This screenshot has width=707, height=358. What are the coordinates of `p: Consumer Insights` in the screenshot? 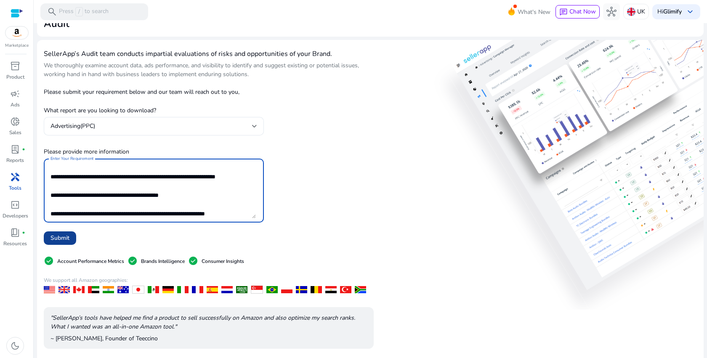 It's located at (223, 261).